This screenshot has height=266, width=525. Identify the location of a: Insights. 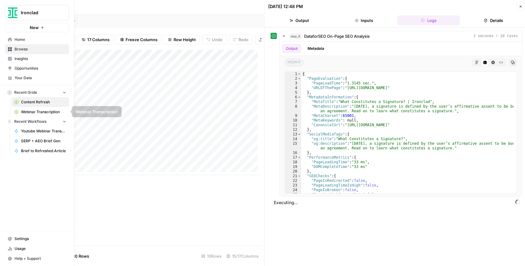
(37, 59).